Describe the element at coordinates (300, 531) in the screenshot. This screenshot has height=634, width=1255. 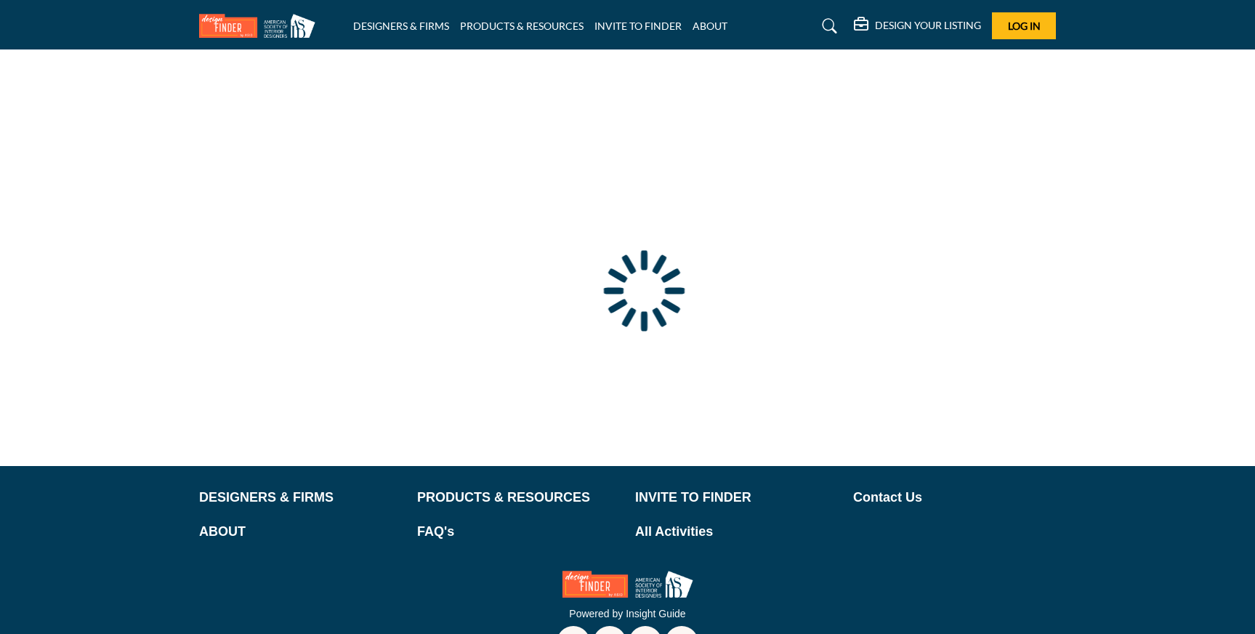
I see `p: ABOUT` at that location.